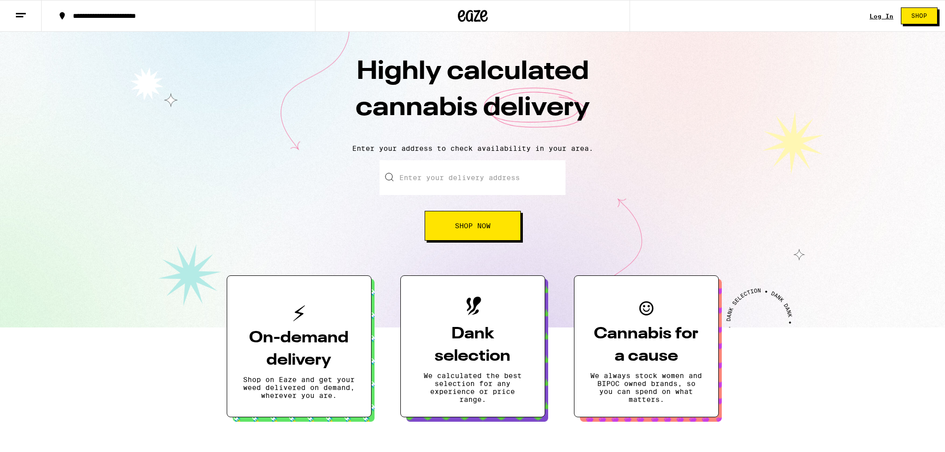 The image size is (945, 452). I want to click on h3: On-demand delivery, so click(299, 349).